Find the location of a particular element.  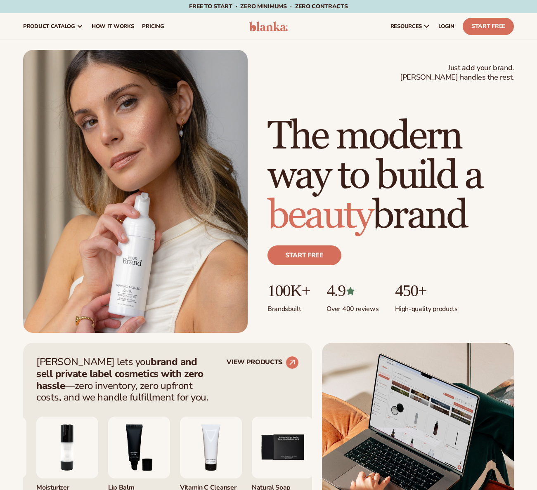

img: logo is located at coordinates (269, 26).